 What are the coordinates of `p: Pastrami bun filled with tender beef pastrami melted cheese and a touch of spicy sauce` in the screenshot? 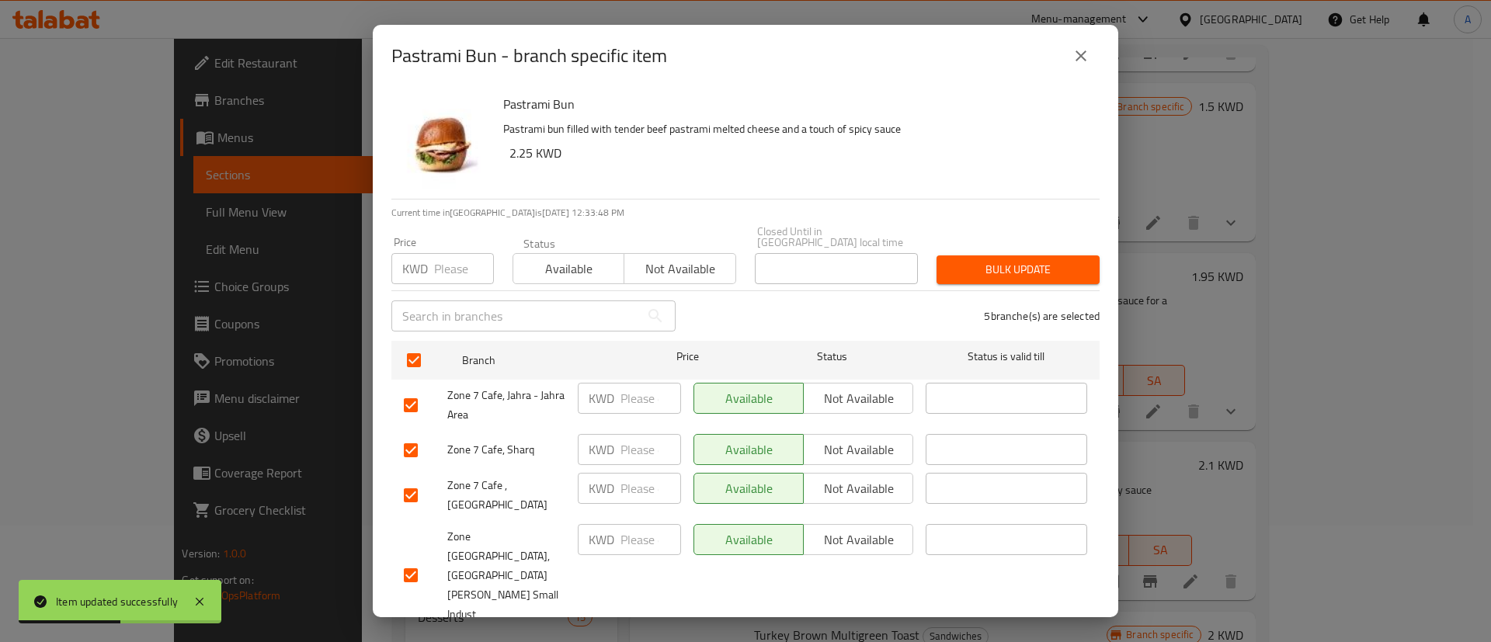 It's located at (795, 129).